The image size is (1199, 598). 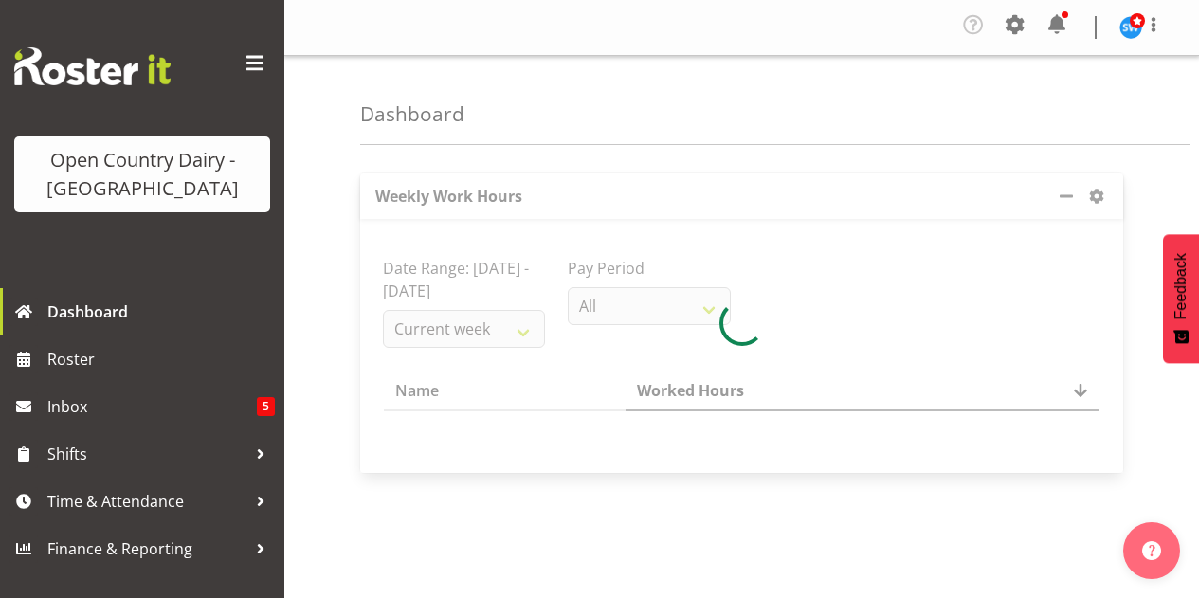 I want to click on span: Finance & Reporting, so click(x=147, y=549).